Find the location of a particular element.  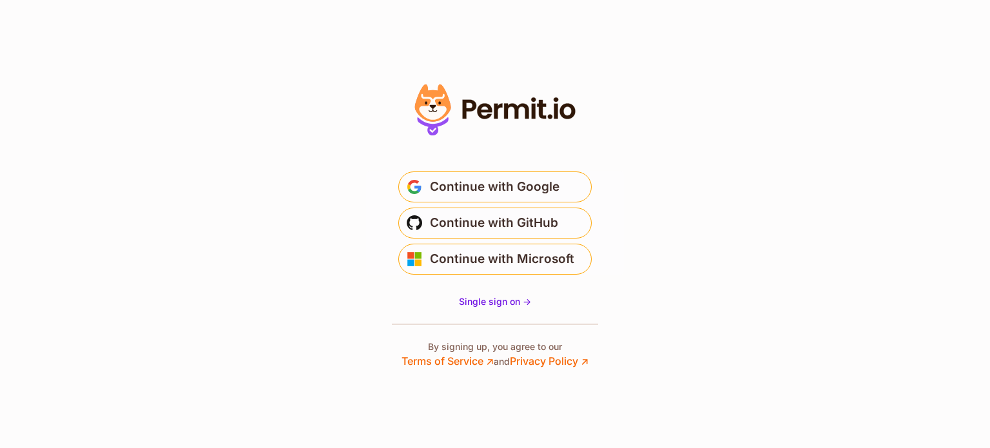

a: Single sign on -> is located at coordinates (495, 302).